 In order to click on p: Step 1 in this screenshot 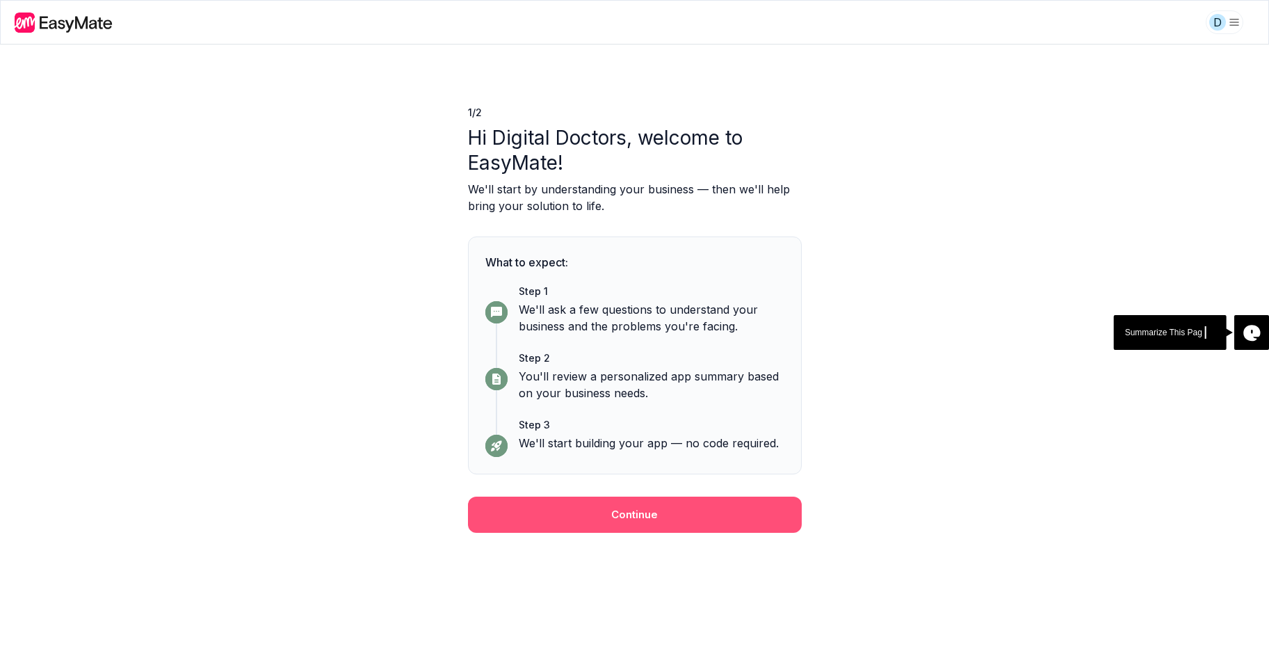, I will do `click(651, 291)`.